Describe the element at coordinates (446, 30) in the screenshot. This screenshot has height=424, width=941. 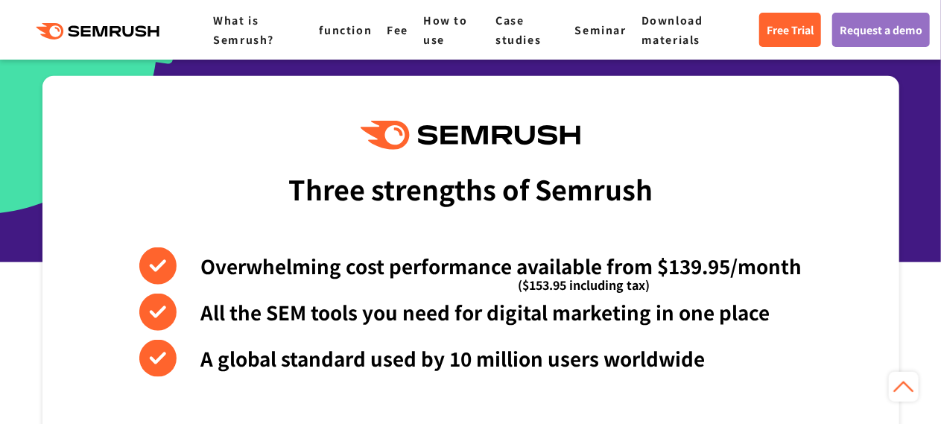
I see `font: How to use` at that location.